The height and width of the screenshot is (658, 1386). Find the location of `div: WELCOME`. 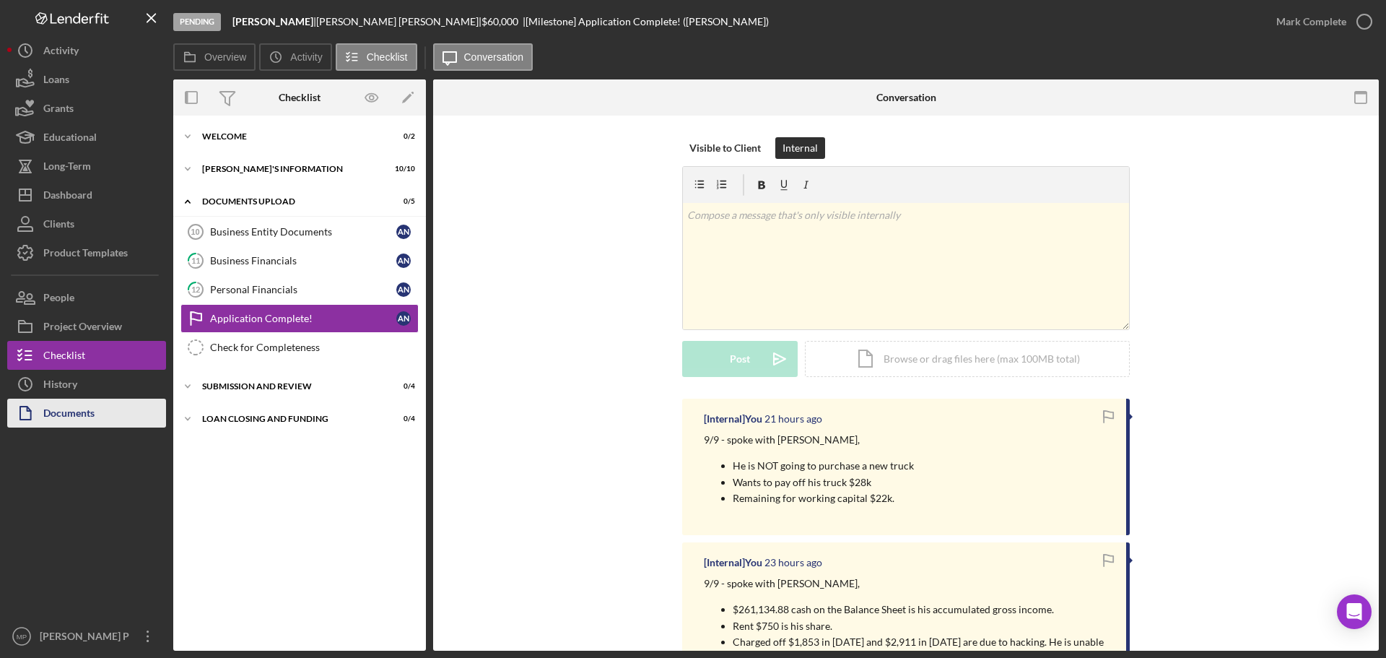

div: WELCOME is located at coordinates (290, 136).